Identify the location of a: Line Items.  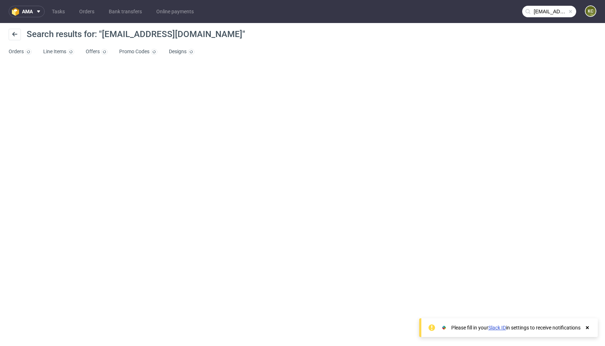
(59, 52).